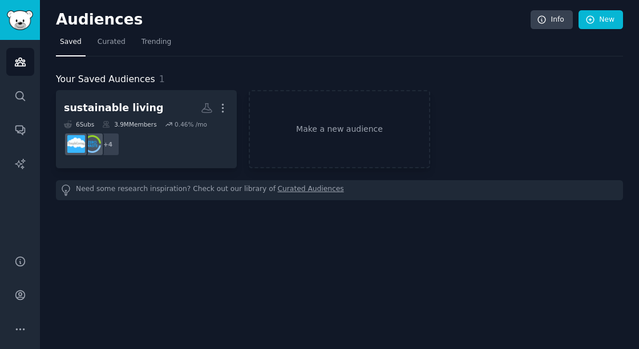  What do you see at coordinates (552, 20) in the screenshot?
I see `a: Info` at bounding box center [552, 20].